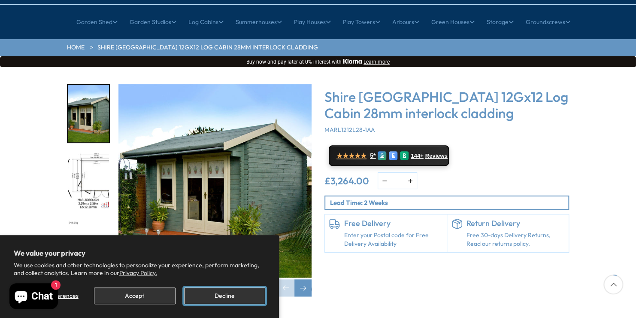  Describe the element at coordinates (347, 181) in the screenshot. I see `ins: £3,264.00` at that location.